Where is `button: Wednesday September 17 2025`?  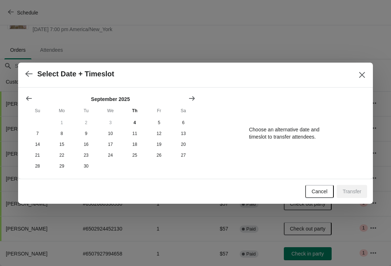 button: Wednesday September 17 2025 is located at coordinates (110, 145).